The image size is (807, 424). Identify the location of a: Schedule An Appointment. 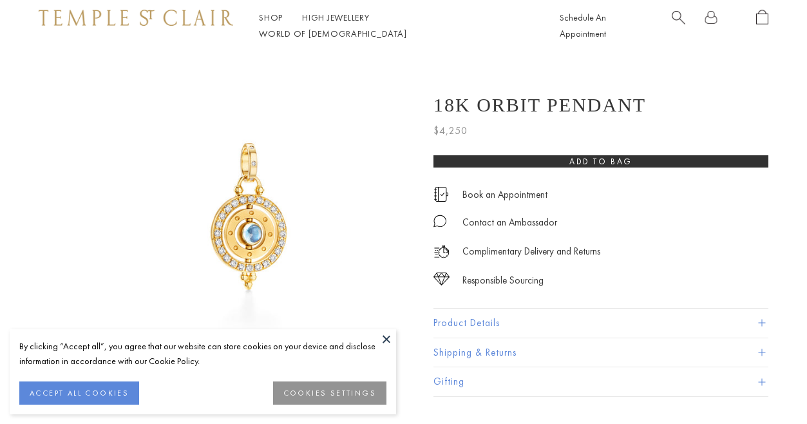
(583, 25).